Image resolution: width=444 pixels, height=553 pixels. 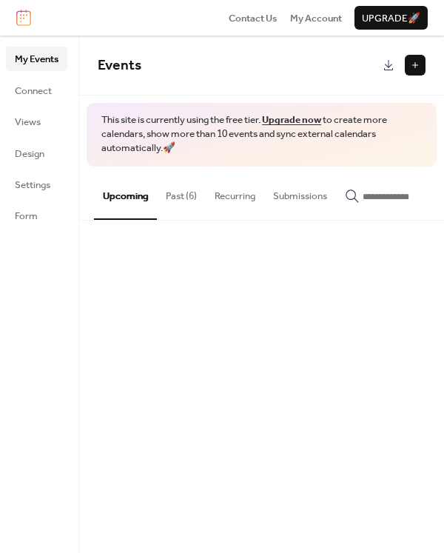 What do you see at coordinates (181, 192) in the screenshot?
I see `button: Past (6)` at bounding box center [181, 192].